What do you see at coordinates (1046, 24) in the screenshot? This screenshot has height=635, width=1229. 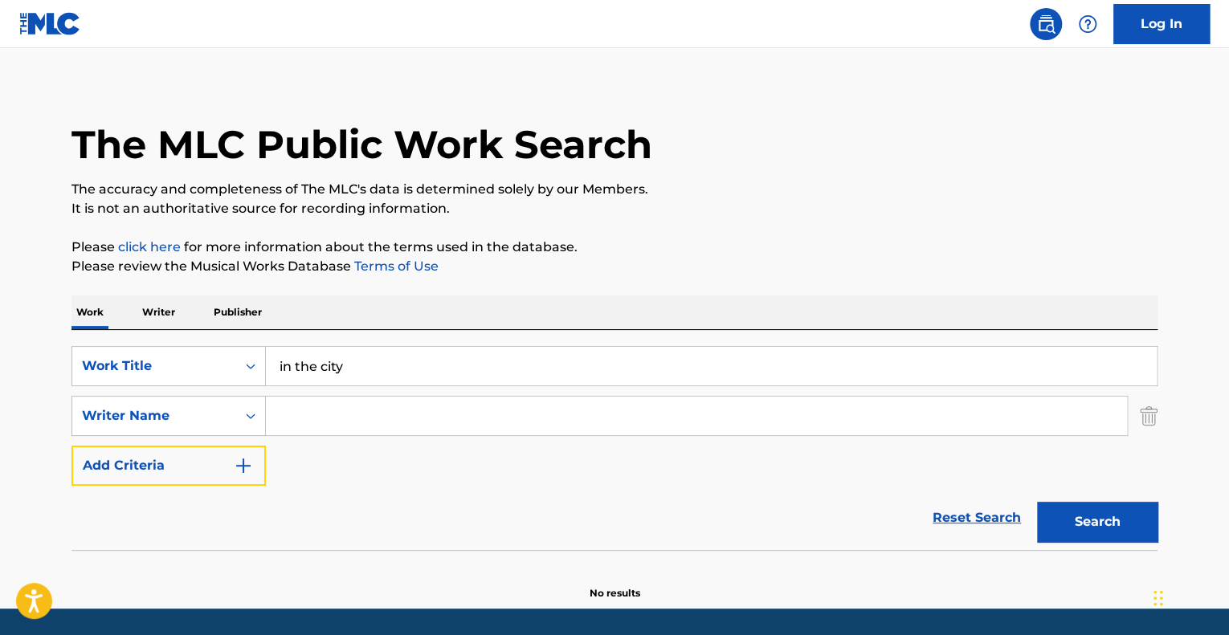 I see `a: Public Search` at bounding box center [1046, 24].